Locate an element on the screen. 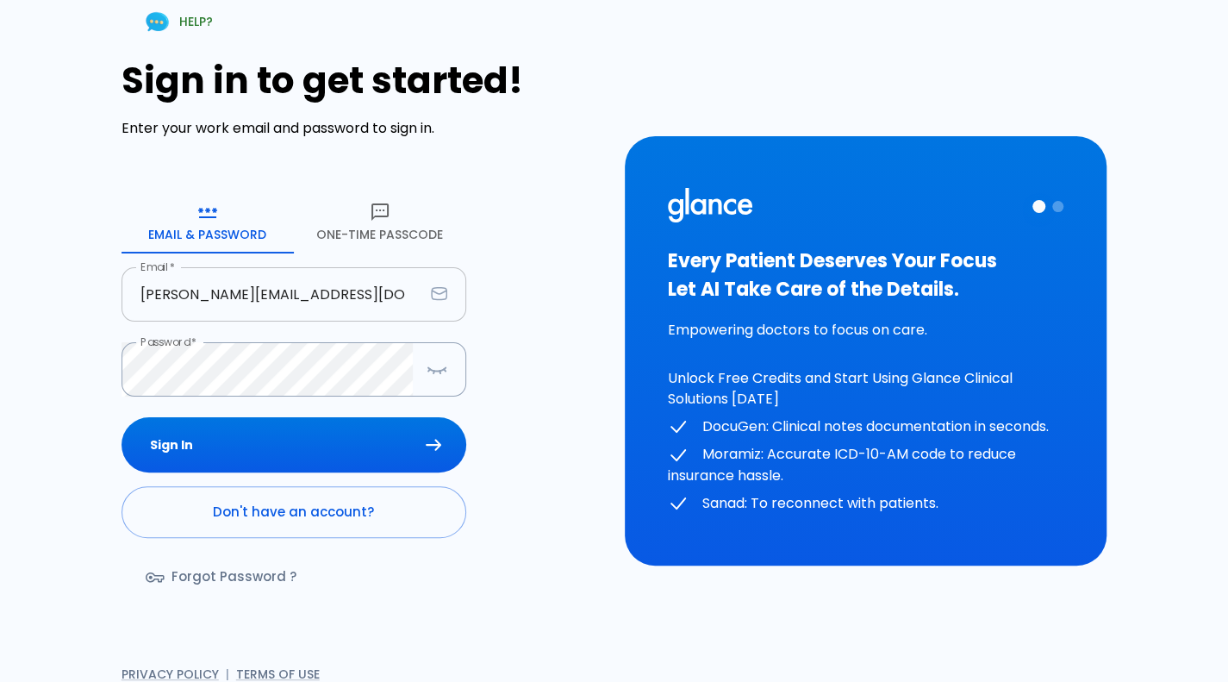 The height and width of the screenshot is (682, 1228). a: Don't have an account? is located at coordinates (294, 512).